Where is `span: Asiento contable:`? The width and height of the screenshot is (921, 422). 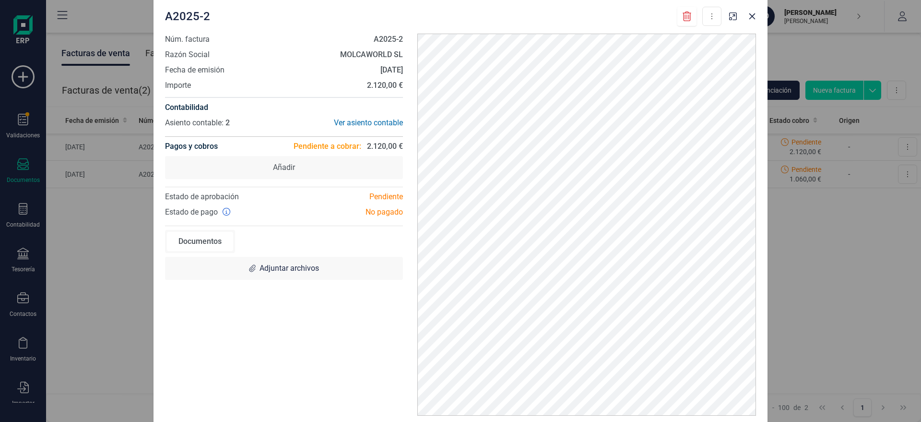
span: Asiento contable: is located at coordinates (194, 122).